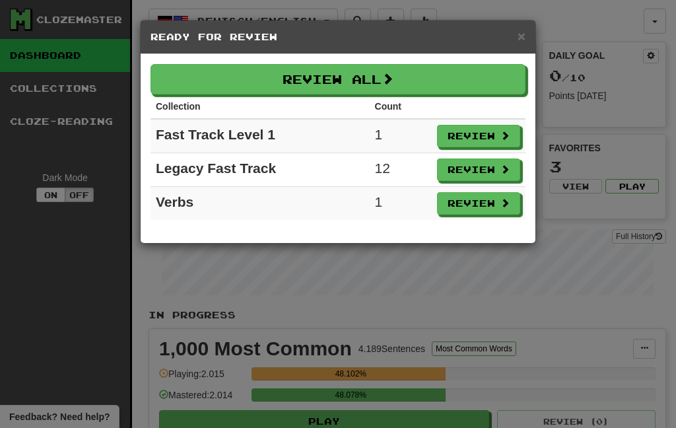 This screenshot has height=428, width=676. I want to click on td: Fast Track Level 1, so click(260, 136).